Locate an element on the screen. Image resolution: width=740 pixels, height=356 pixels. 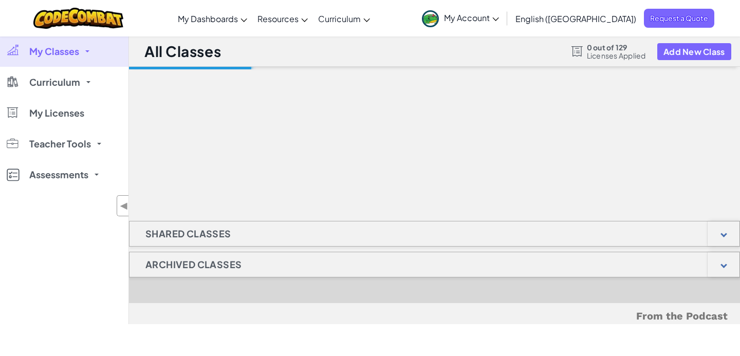
a: Resources is located at coordinates (283, 18).